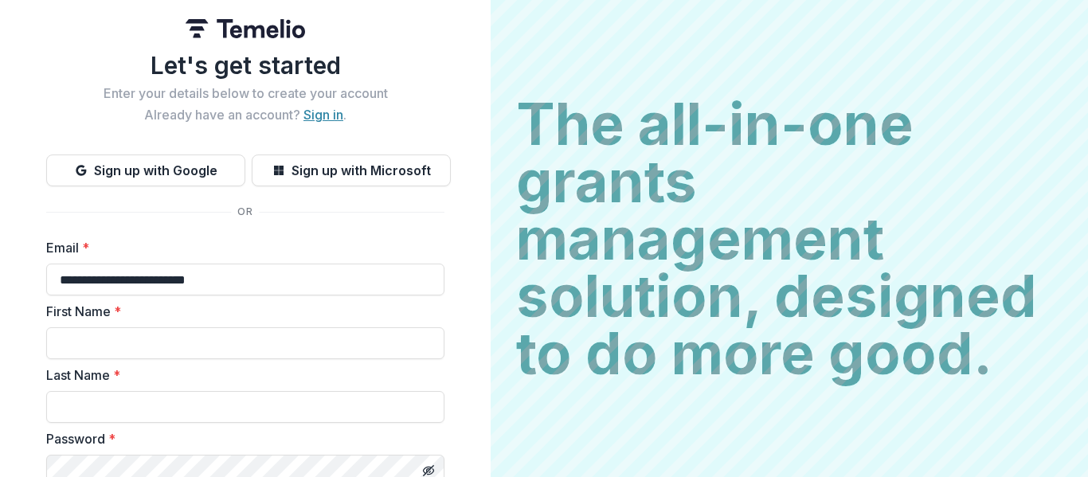 The height and width of the screenshot is (477, 1088). I want to click on h1: Let's get started, so click(245, 65).